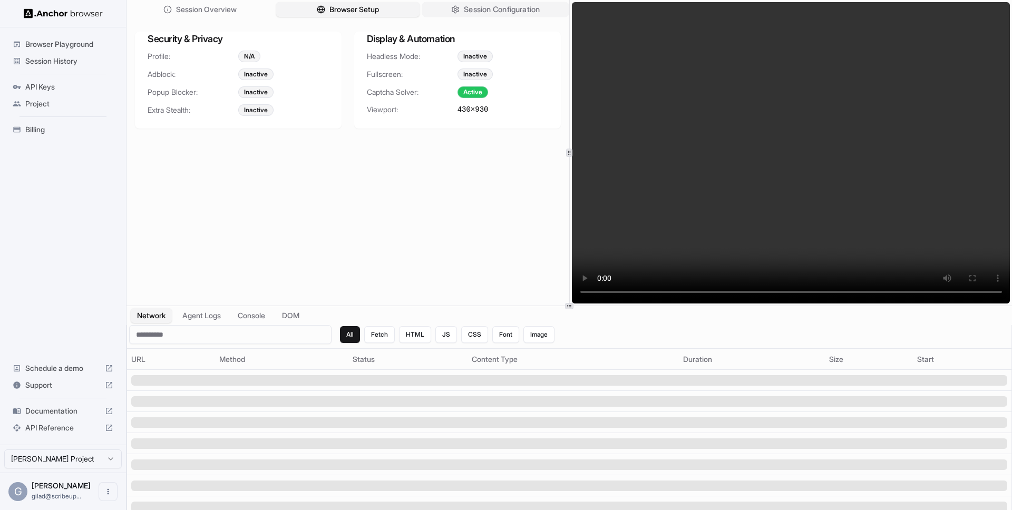 The image size is (1012, 510). What do you see at coordinates (473, 110) in the screenshot?
I see `span: 430 × 930` at bounding box center [473, 110].